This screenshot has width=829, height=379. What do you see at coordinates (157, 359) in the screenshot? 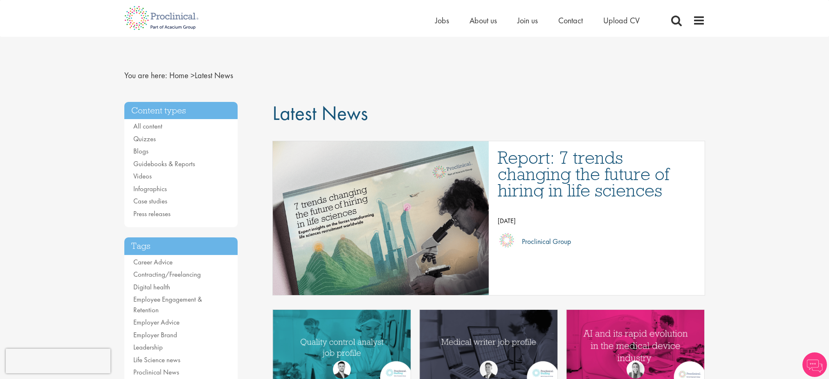
I see `a: Life Science news` at bounding box center [157, 359].